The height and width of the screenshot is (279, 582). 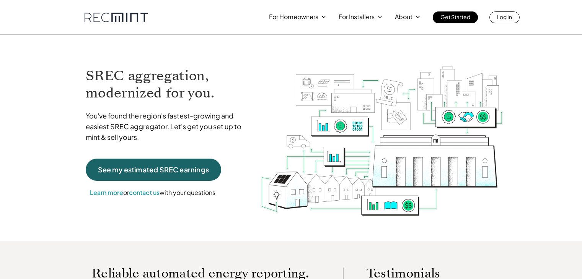 What do you see at coordinates (504, 17) in the screenshot?
I see `p: Log In` at bounding box center [504, 17].